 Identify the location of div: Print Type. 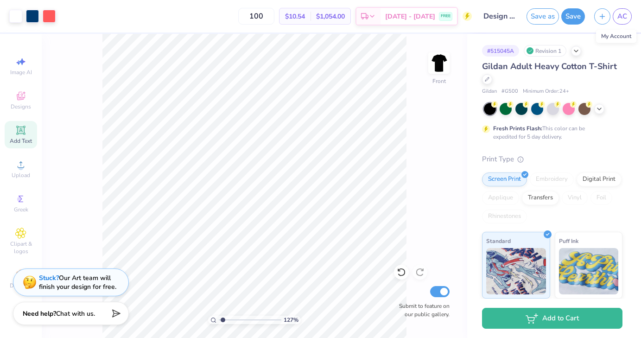
(552, 159).